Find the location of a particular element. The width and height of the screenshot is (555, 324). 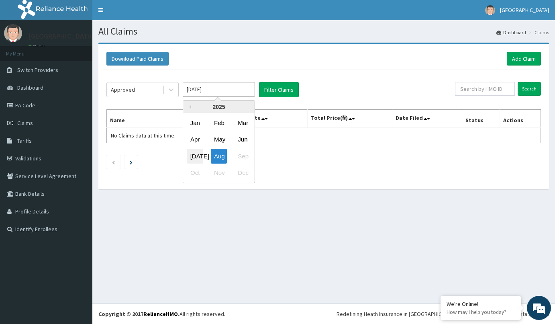

div: 2025 is located at coordinates (219, 107).